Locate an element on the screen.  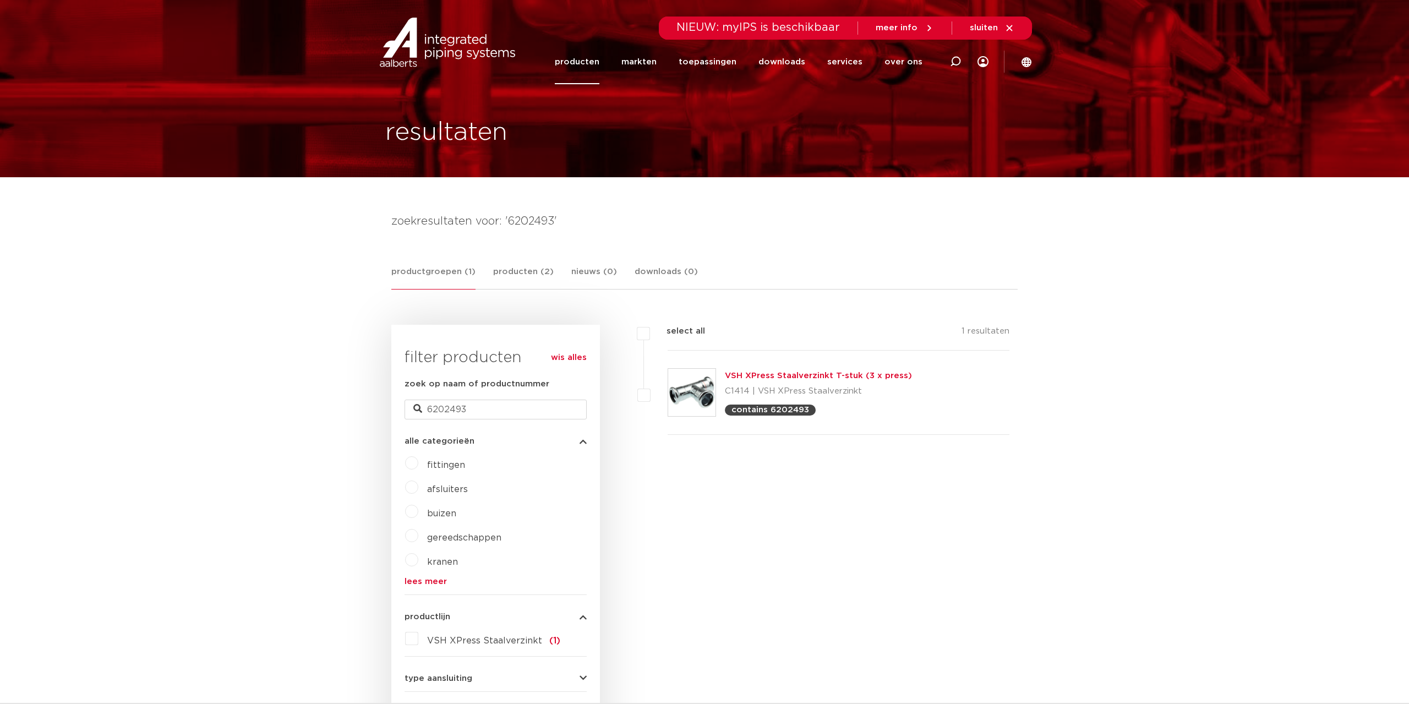
a: downloads is located at coordinates (782, 62).